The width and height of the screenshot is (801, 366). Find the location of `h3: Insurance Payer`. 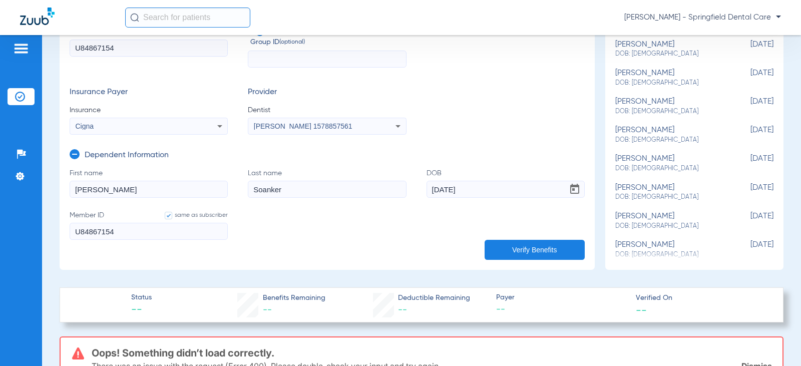

h3: Insurance Payer is located at coordinates (149, 93).